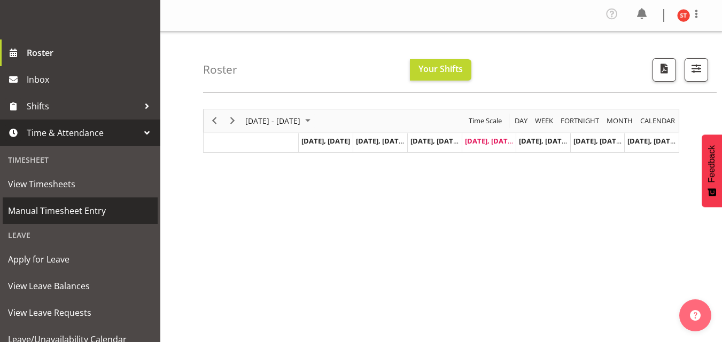 The height and width of the screenshot is (342, 722). What do you see at coordinates (712, 164) in the screenshot?
I see `span: Feedback` at bounding box center [712, 164].